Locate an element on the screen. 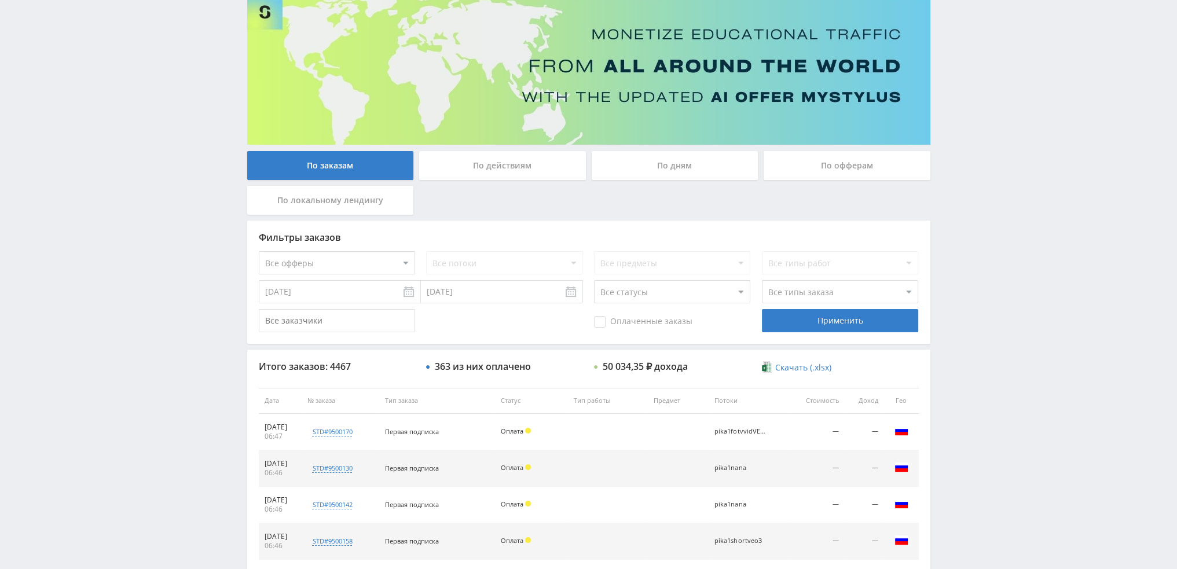 This screenshot has height=569, width=1177. div: По офферам is located at coordinates (847, 166).